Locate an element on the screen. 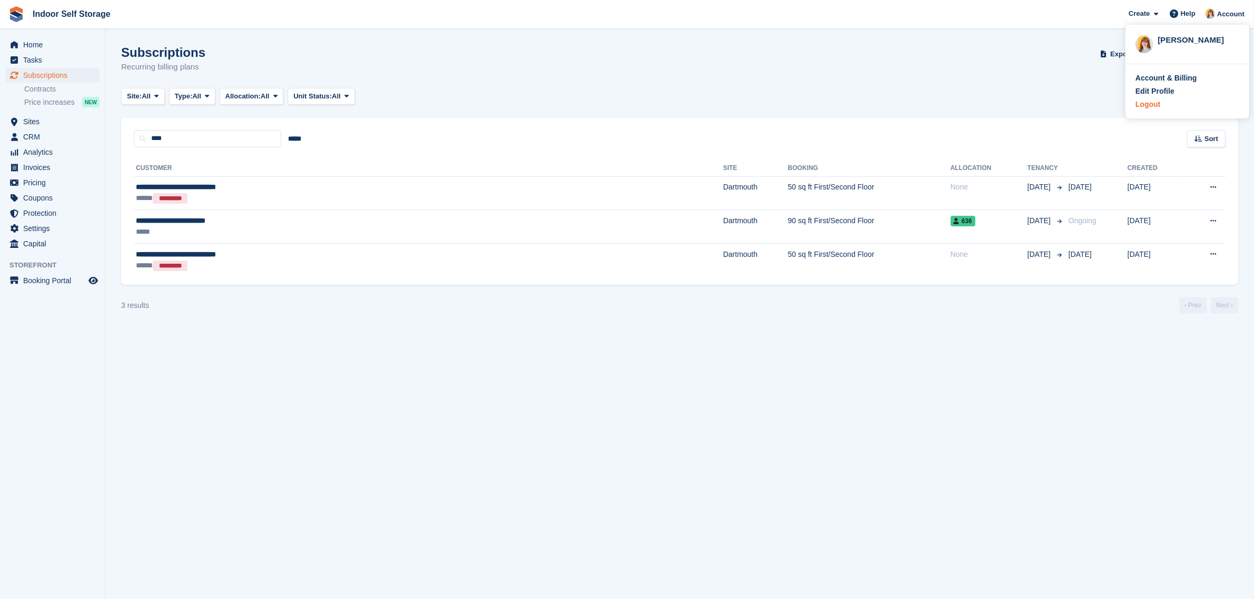 The image size is (1254, 599). a: Previous is located at coordinates (1193, 305).